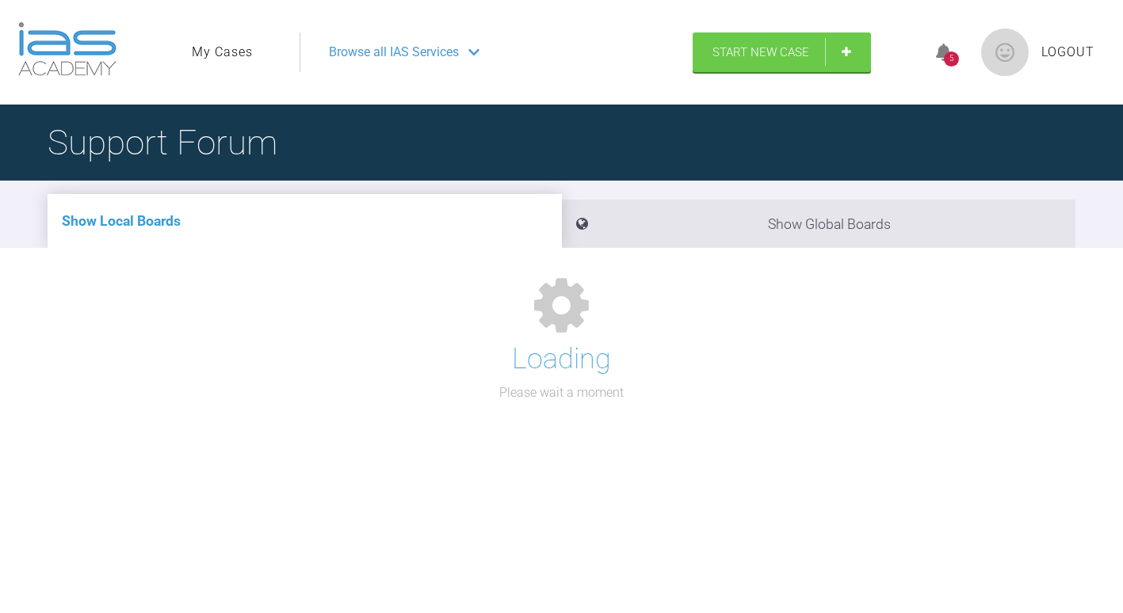  Describe the element at coordinates (561, 393) in the screenshot. I see `p: Please wait a moment` at that location.